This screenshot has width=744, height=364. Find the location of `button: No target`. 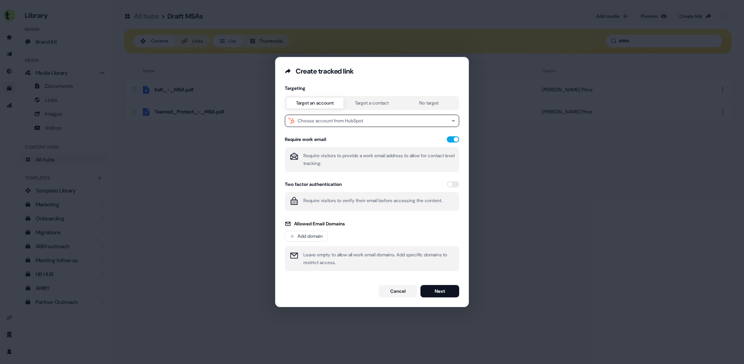

button: No target is located at coordinates (429, 103).